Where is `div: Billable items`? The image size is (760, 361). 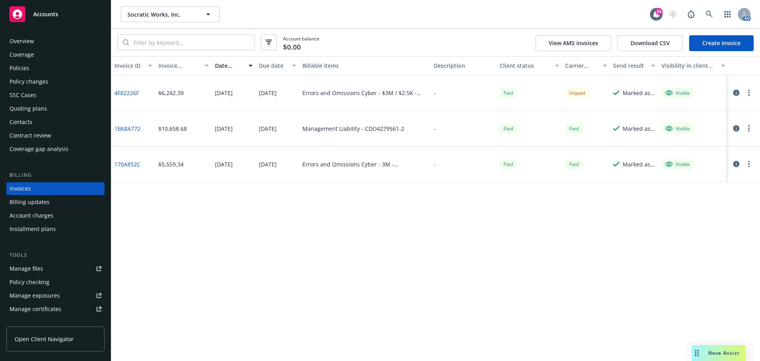
div: Billable items is located at coordinates (365, 65).